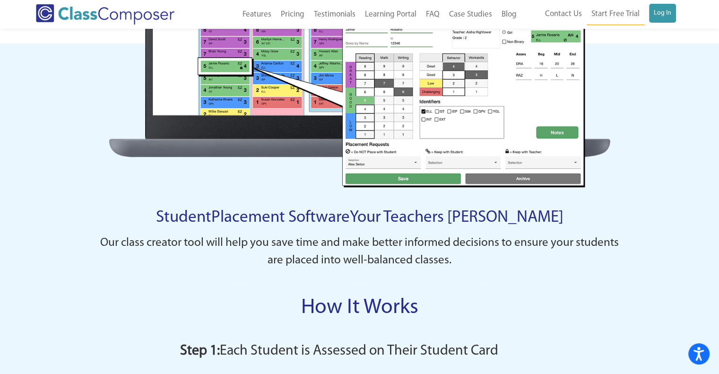 Image resolution: width=719 pixels, height=374 pixels. Describe the element at coordinates (564, 14) in the screenshot. I see `a: Contact Us` at that location.